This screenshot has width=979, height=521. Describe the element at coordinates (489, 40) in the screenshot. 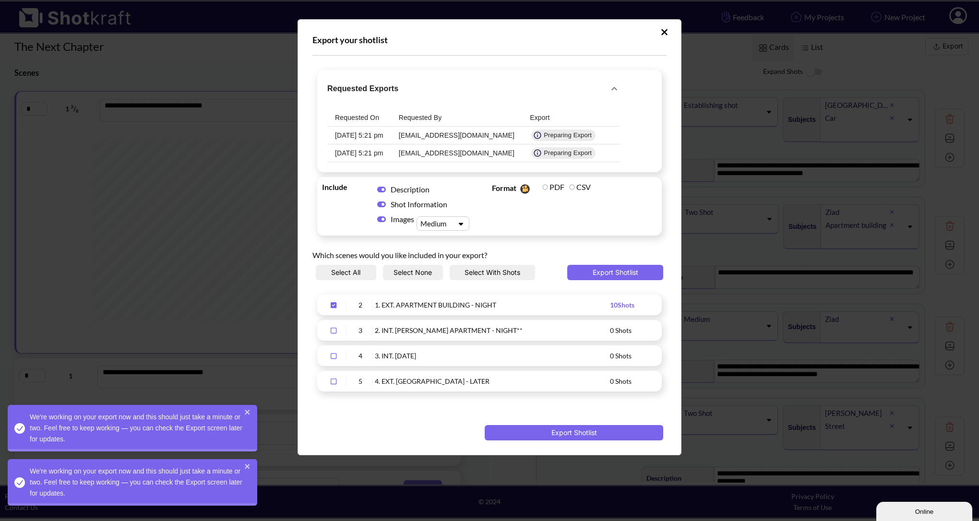

I see `div: Export your shotlist` at that location.